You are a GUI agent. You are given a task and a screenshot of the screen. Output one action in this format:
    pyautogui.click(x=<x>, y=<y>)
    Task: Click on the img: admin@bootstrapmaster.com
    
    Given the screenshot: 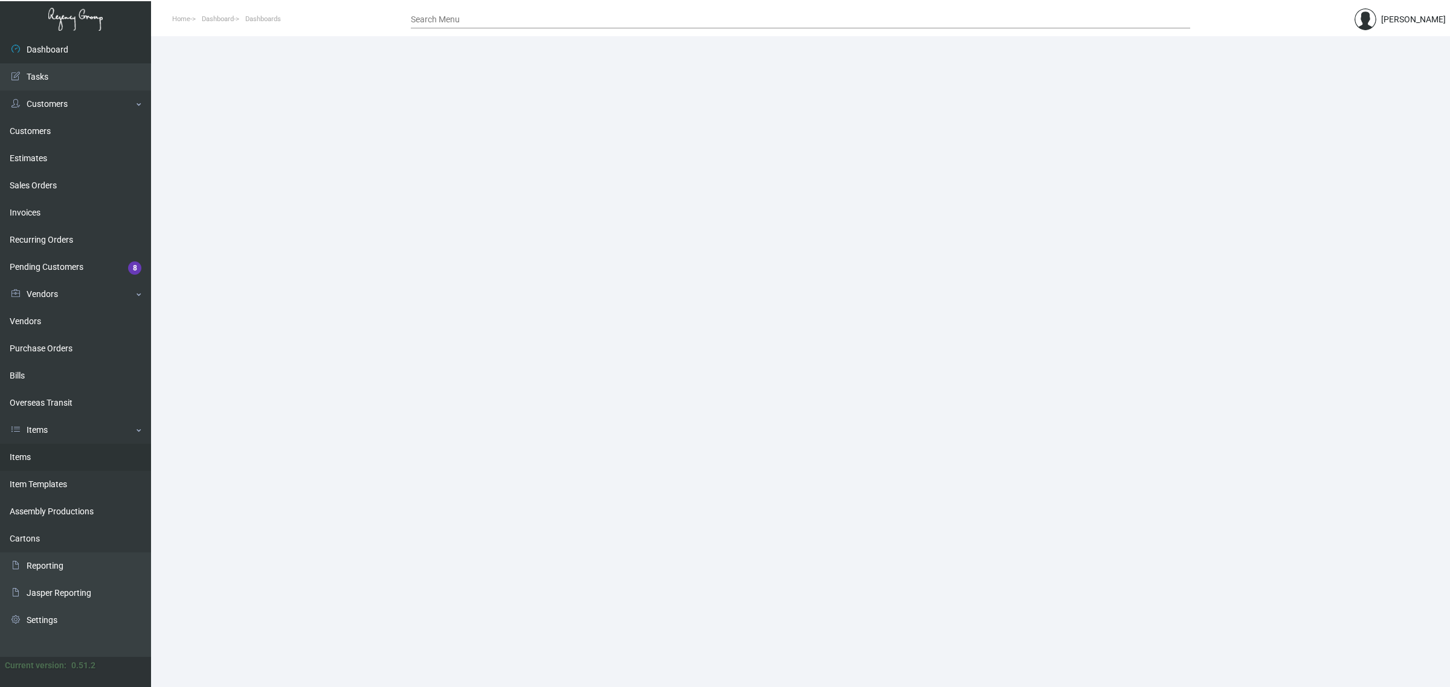 What is the action you would take?
    pyautogui.click(x=1365, y=19)
    